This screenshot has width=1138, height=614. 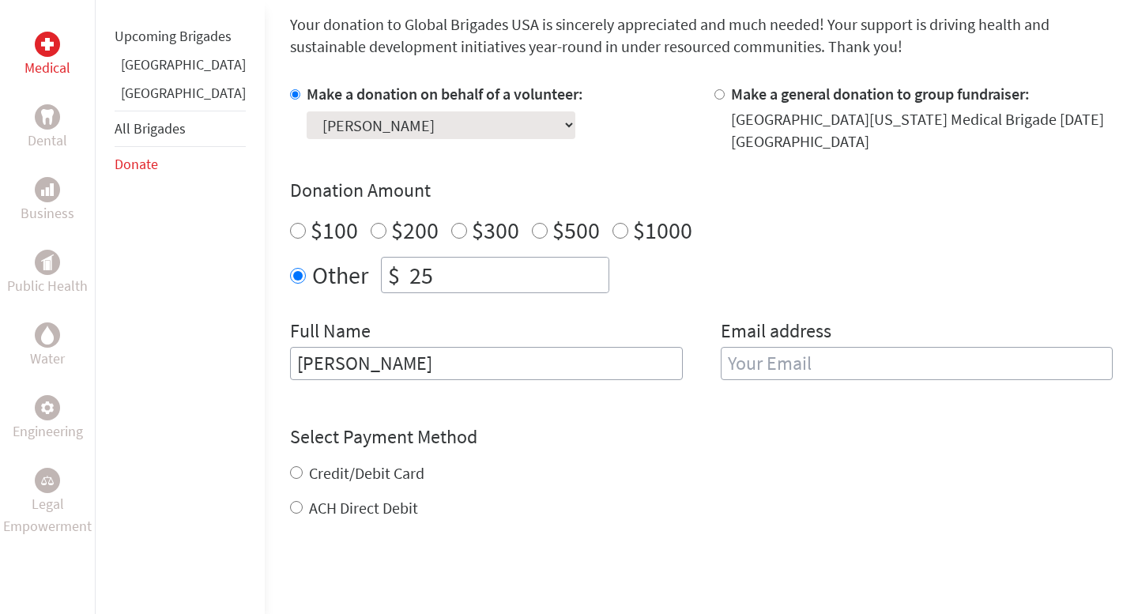 I want to click on img: Business, so click(x=47, y=190).